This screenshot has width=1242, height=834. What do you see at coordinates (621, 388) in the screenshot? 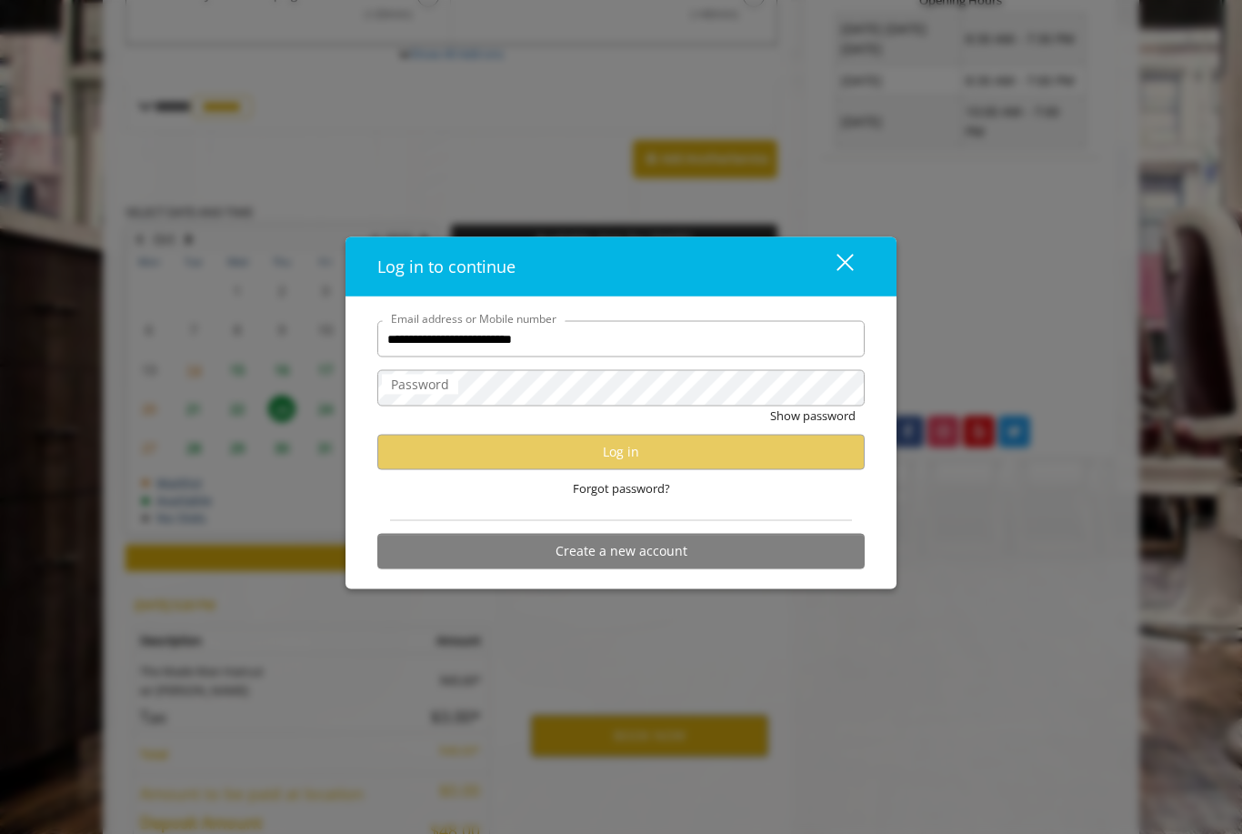
I see `input: Password` at bounding box center [621, 388].